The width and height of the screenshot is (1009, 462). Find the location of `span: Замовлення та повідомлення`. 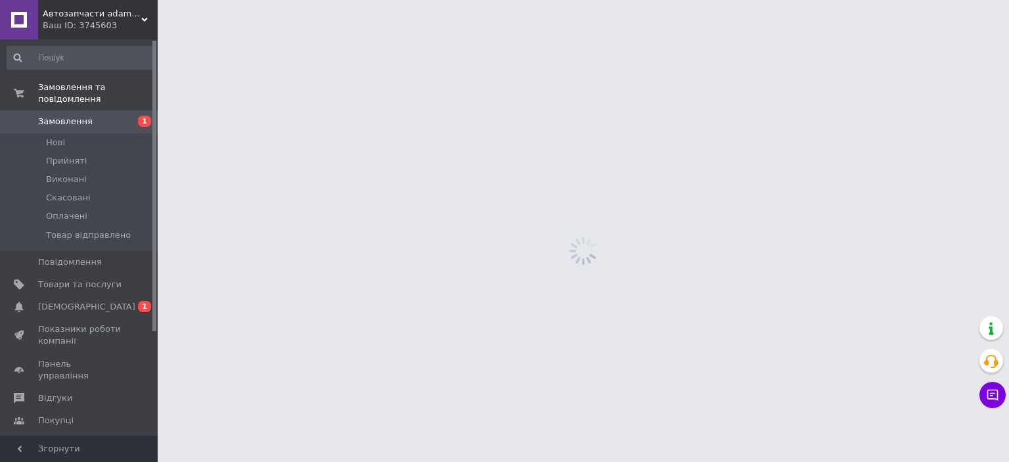

span: Замовлення та повідомлення is located at coordinates (98, 93).